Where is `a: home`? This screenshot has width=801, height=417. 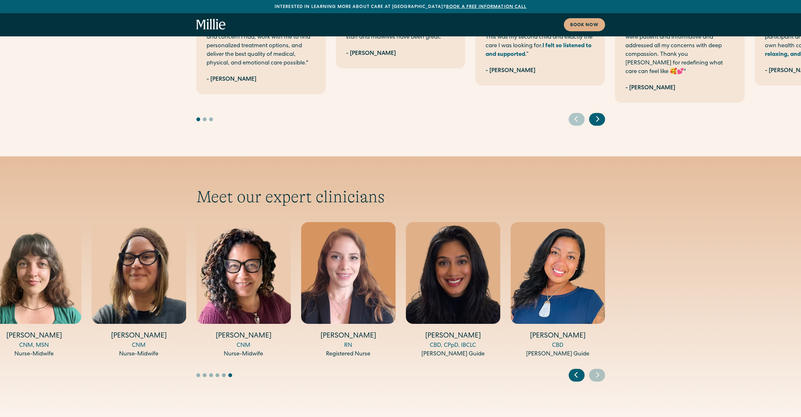
a: home is located at coordinates (211, 25).